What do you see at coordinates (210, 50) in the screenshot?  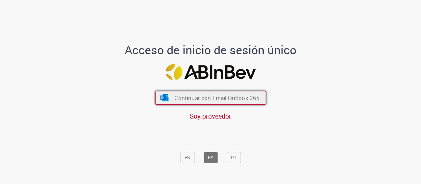 I see `h1: Acceso de inicio de sesión único` at bounding box center [210, 50].